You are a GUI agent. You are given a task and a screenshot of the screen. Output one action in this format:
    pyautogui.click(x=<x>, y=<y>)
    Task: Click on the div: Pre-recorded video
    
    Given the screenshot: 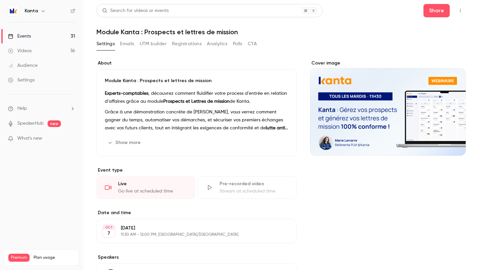 What is the action you would take?
    pyautogui.click(x=254, y=184)
    